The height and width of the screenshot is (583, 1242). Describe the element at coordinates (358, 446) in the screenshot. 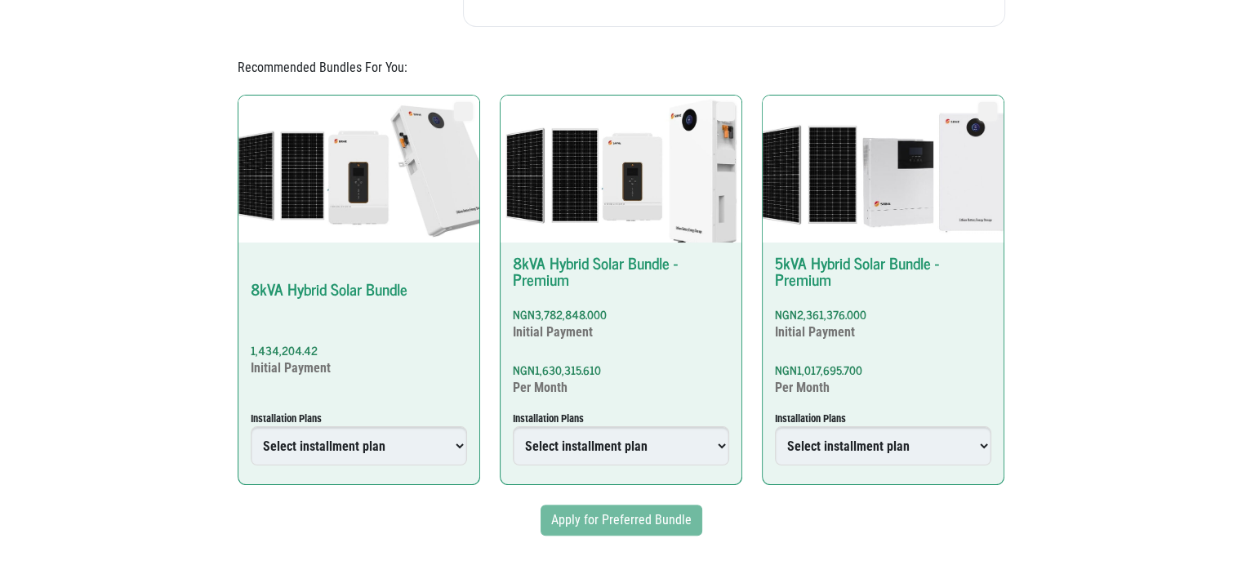

I see `select: 8kVA Hybrid Solar Bundle 1,434,204.42 Initial Payment Installation Plans` at that location.